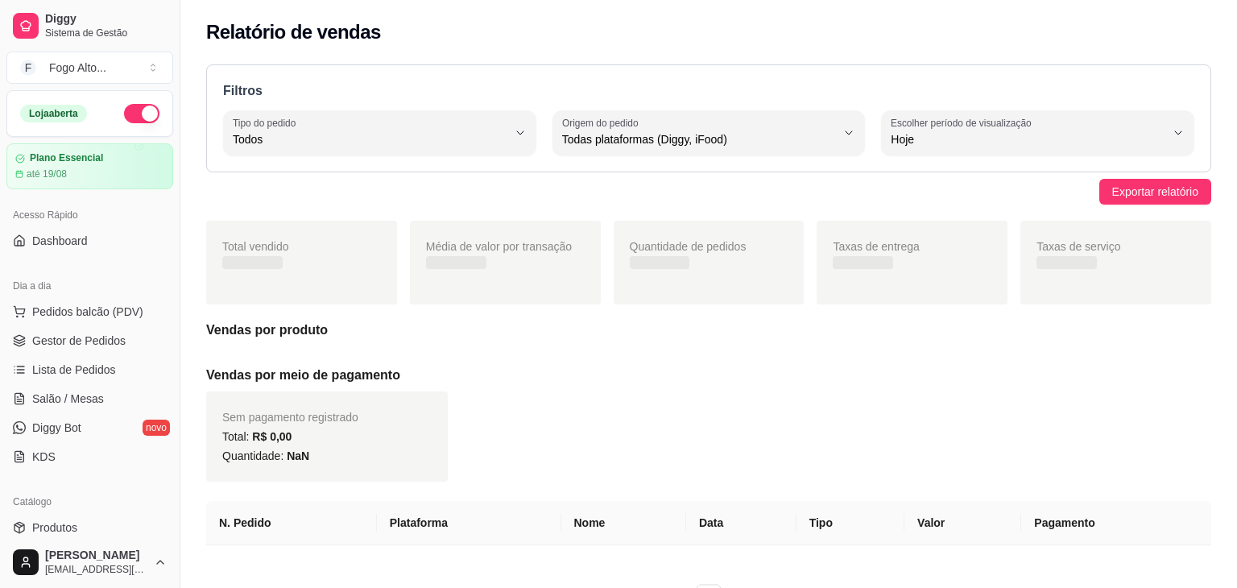 The height and width of the screenshot is (588, 1237). I want to click on div: Catálogo, so click(89, 502).